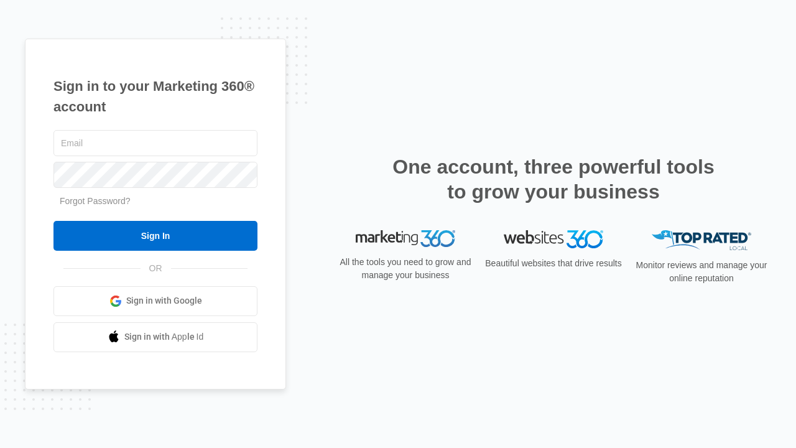 The image size is (796, 448). What do you see at coordinates (554, 179) in the screenshot?
I see `h2: One account, three powerful tools to grow your business` at bounding box center [554, 179].